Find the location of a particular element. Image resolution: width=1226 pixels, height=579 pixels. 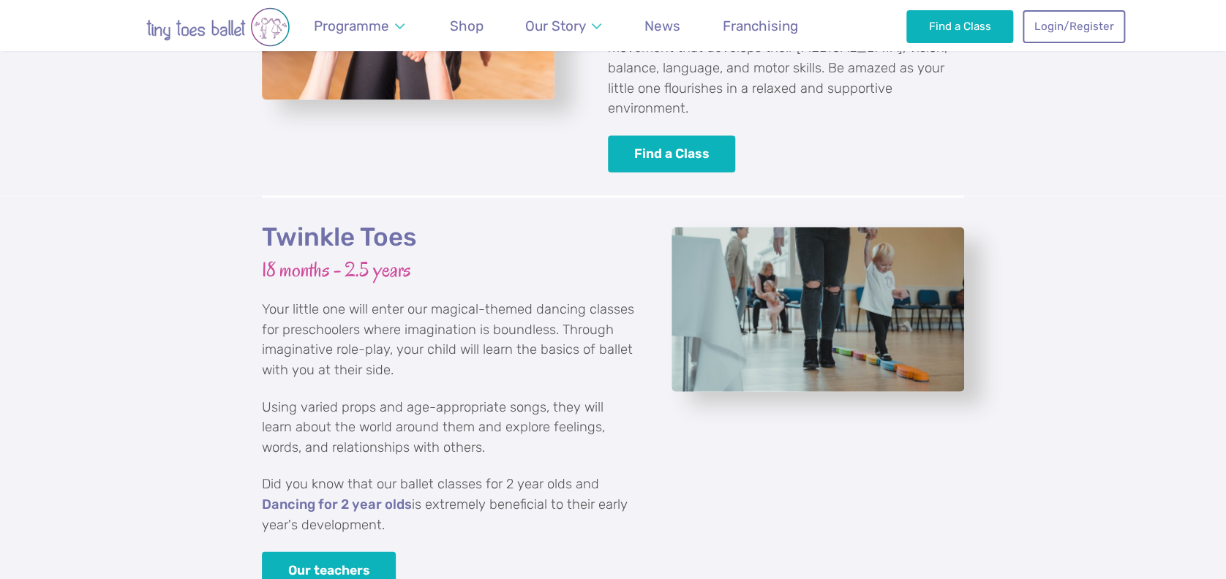

span: Our Story is located at coordinates (555, 26).